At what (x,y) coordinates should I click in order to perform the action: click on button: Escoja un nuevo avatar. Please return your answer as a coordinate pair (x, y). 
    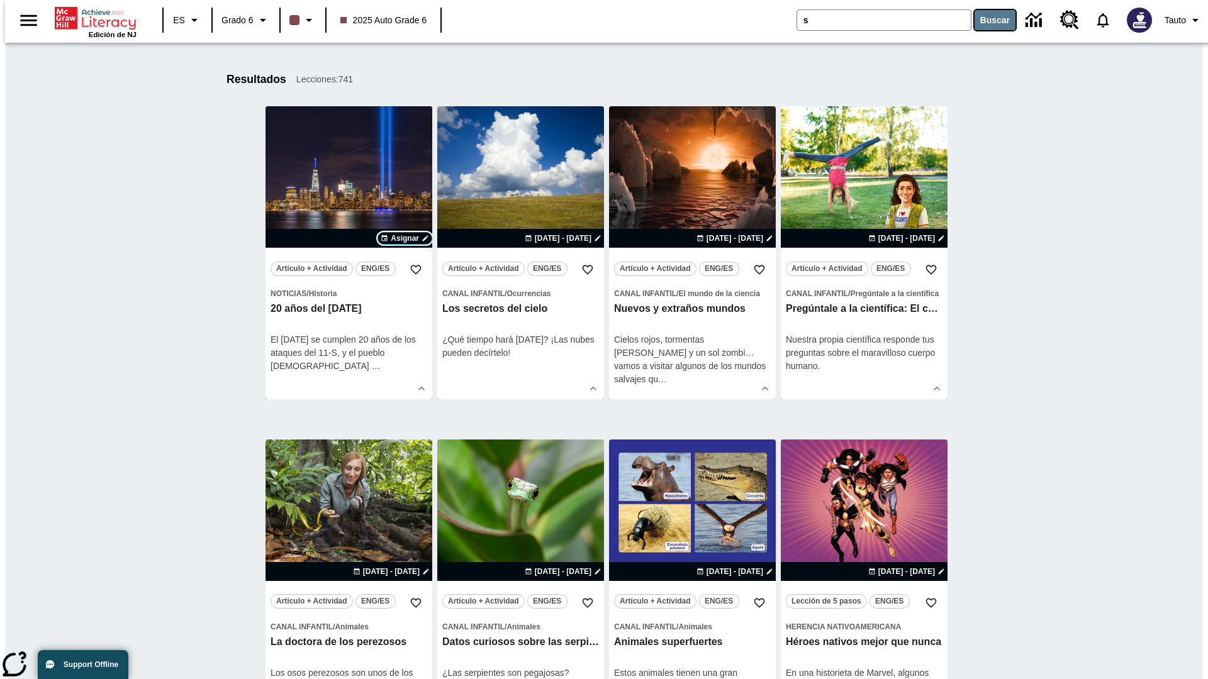
    Looking at the image, I should click on (1139, 20).